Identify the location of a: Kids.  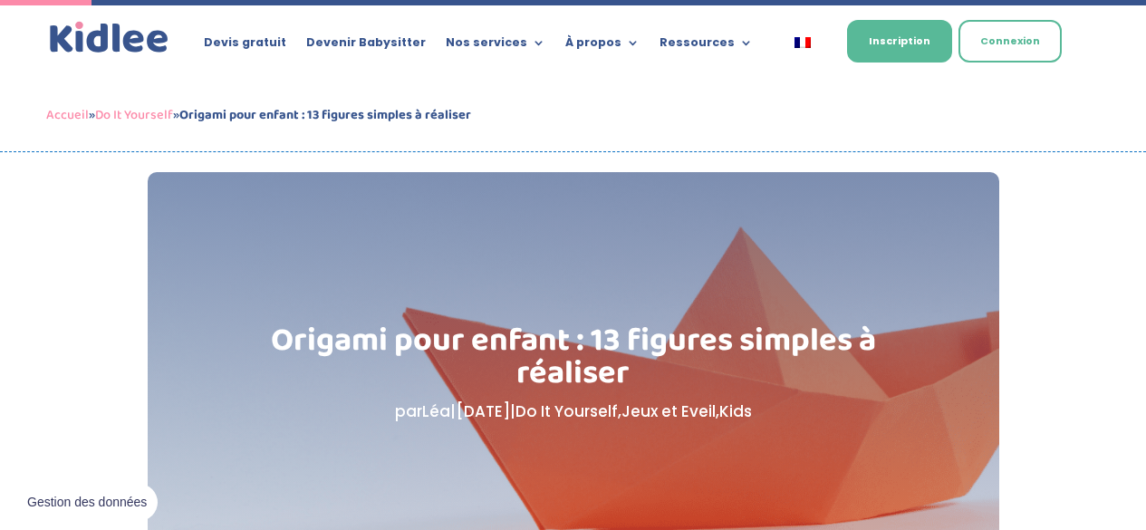
(735, 411).